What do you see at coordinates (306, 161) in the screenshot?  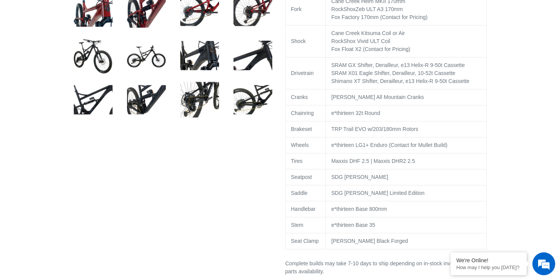 I see `td: Tires` at bounding box center [306, 161].